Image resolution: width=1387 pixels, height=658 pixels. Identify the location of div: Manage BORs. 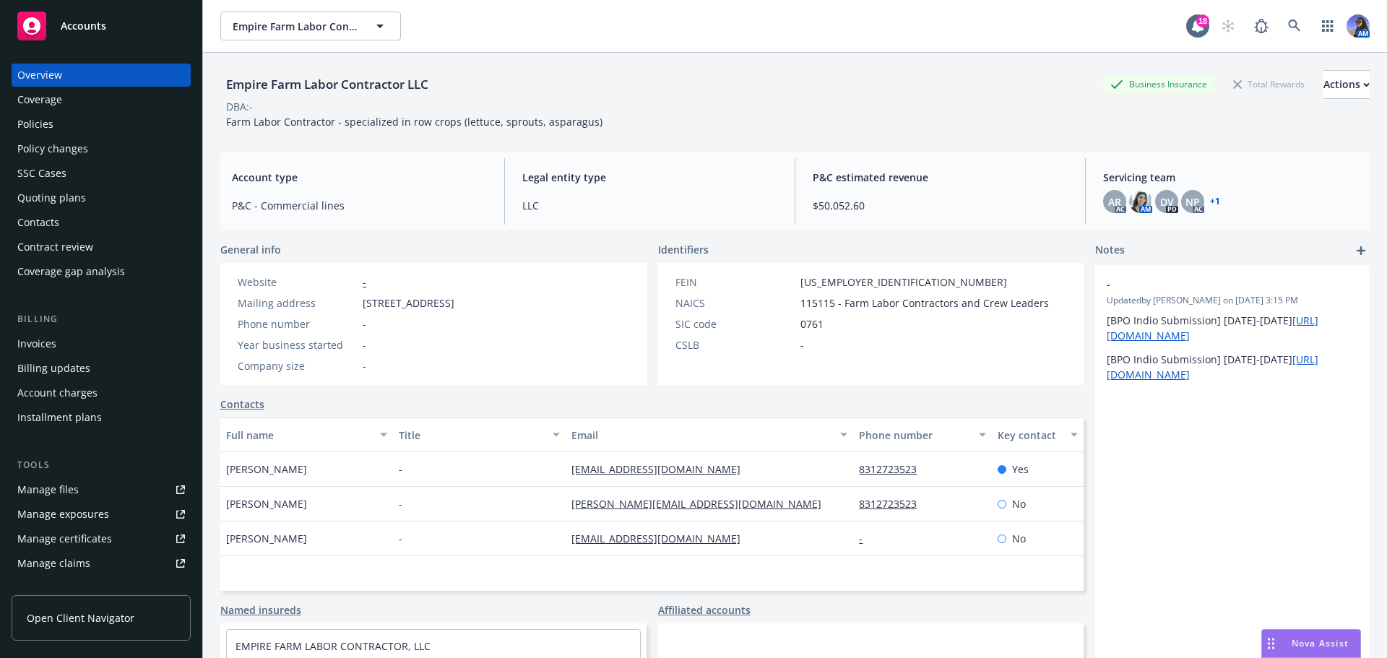
(51, 588).